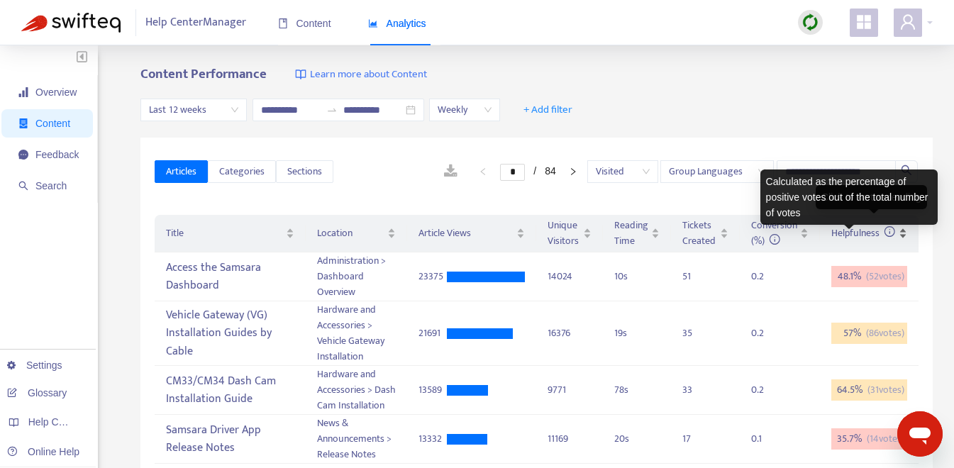 The width and height of the screenshot is (954, 468). Describe the element at coordinates (356, 439) in the screenshot. I see `td: News & Announcements > Release Notes` at that location.